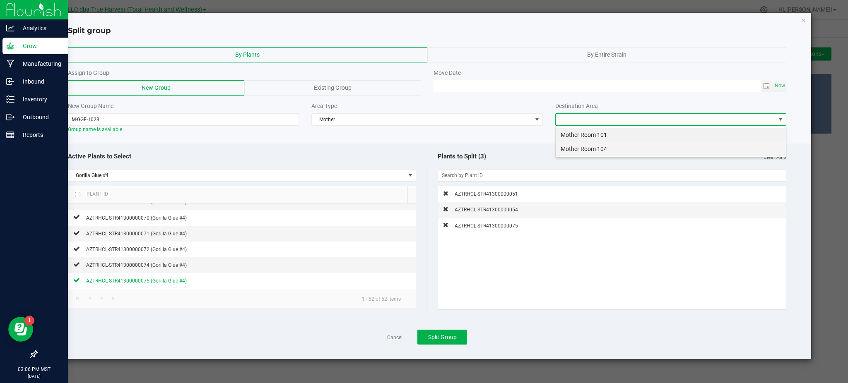  I want to click on input: NO DATA FOUND, so click(612, 176).